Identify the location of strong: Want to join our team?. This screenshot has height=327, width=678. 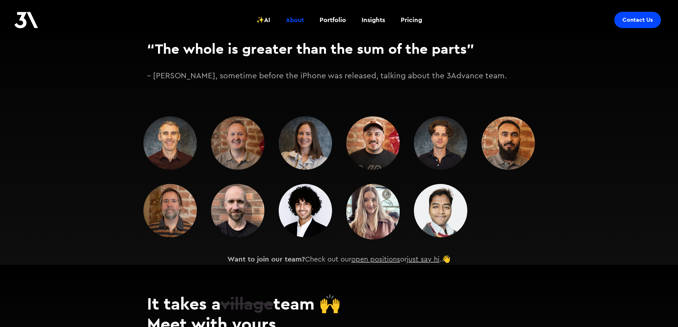
(266, 259).